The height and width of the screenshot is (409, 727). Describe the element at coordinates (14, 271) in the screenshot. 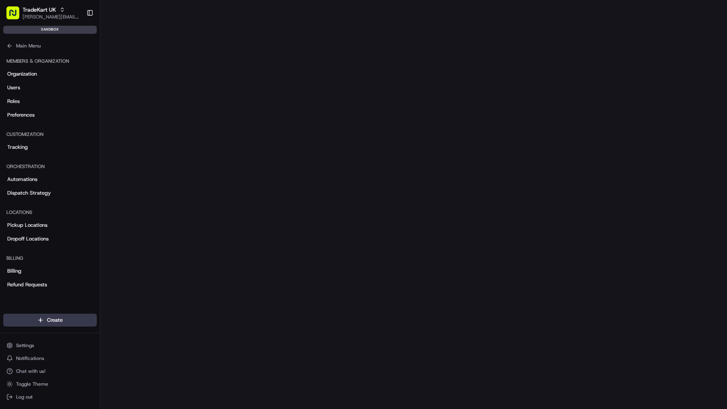

I see `span: Billing` at that location.